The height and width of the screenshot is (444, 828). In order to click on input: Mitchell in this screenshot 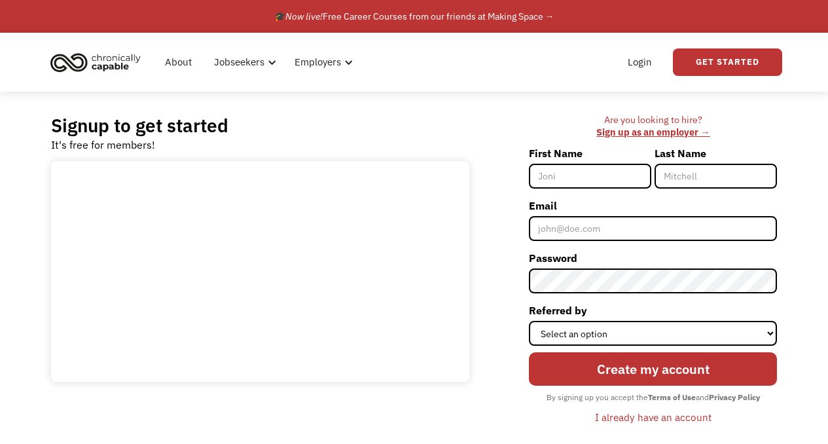, I will do `click(715, 176)`.